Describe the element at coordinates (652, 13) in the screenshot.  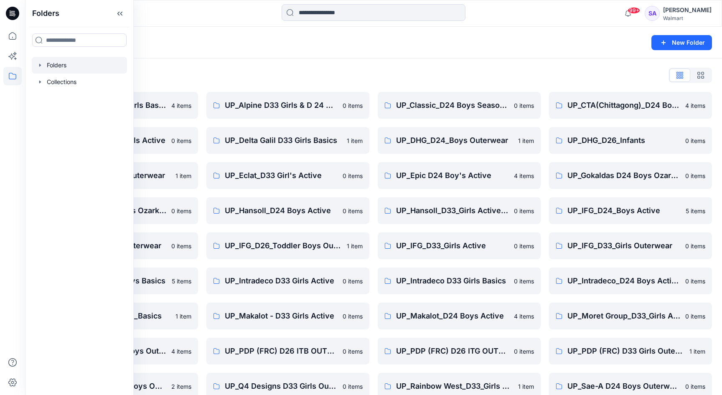
I see `div: SA` at that location.